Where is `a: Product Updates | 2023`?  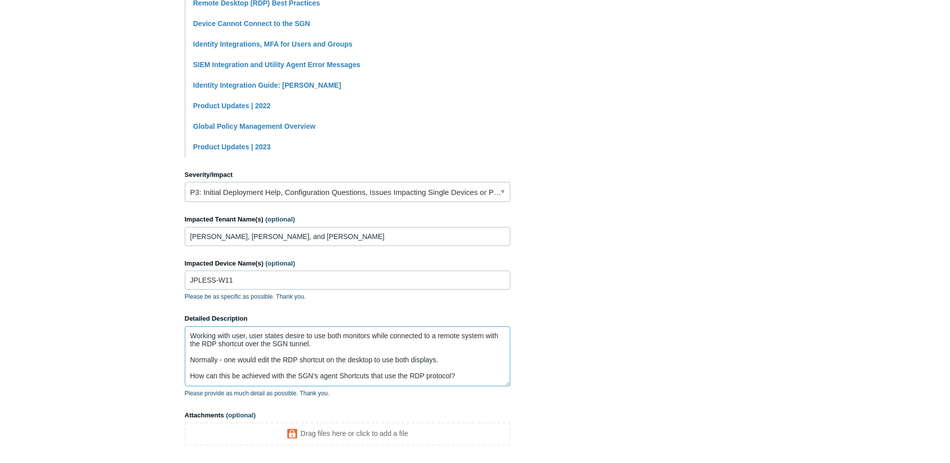 a: Product Updates | 2023 is located at coordinates (232, 147).